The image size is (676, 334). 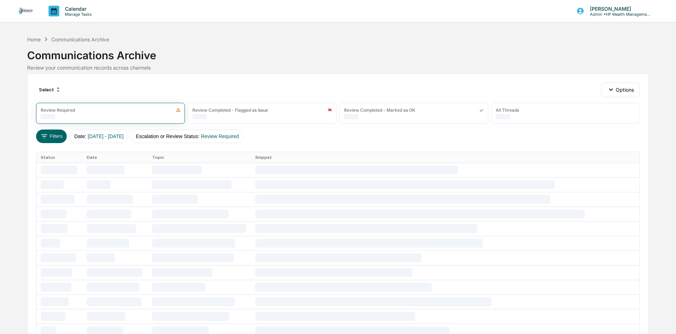 I want to click on div: Select, so click(x=50, y=90).